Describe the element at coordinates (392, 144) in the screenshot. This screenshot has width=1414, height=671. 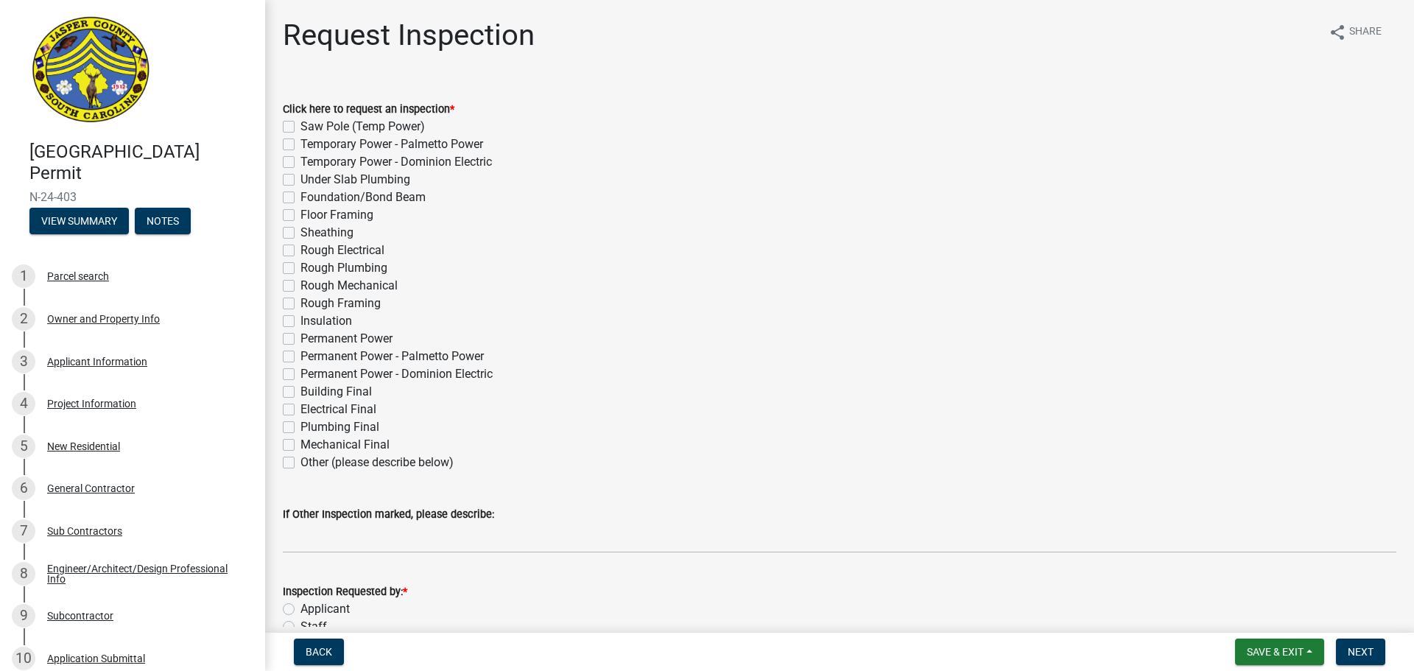
I see `label: Temporary Power - Palmetto Power` at that location.